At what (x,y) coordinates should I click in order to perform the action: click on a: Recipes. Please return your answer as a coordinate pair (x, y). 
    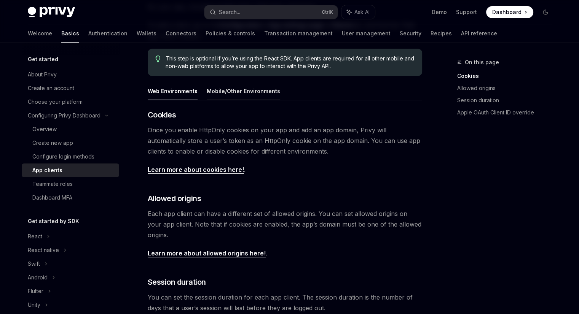
    Looking at the image, I should click on (441, 33).